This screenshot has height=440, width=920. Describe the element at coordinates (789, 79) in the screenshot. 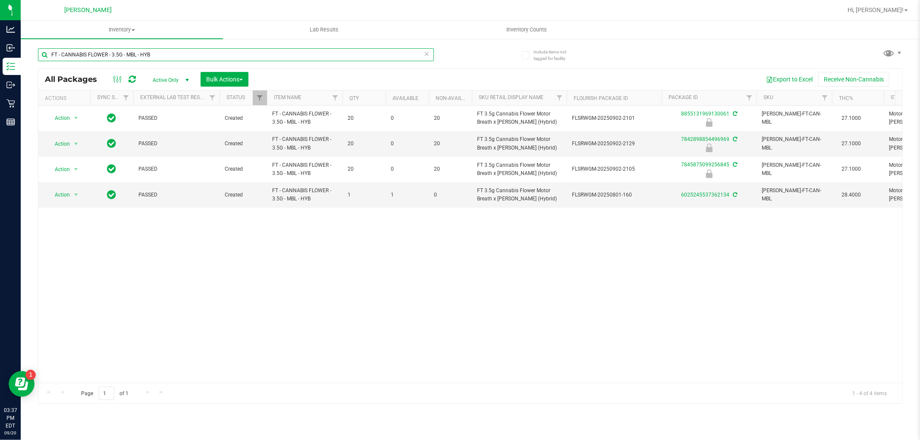

I see `button: Export to Excel` at that location.